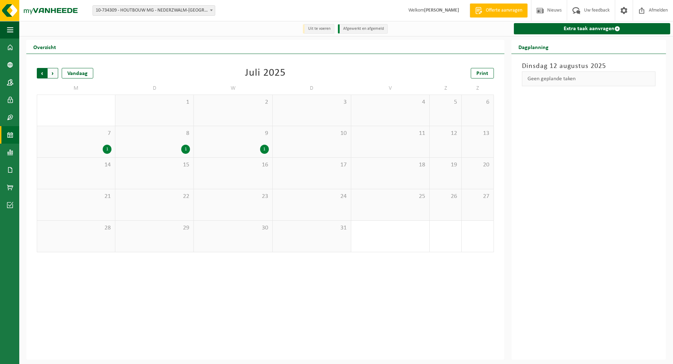  Describe the element at coordinates (42, 73) in the screenshot. I see `span: Vorige` at that location.